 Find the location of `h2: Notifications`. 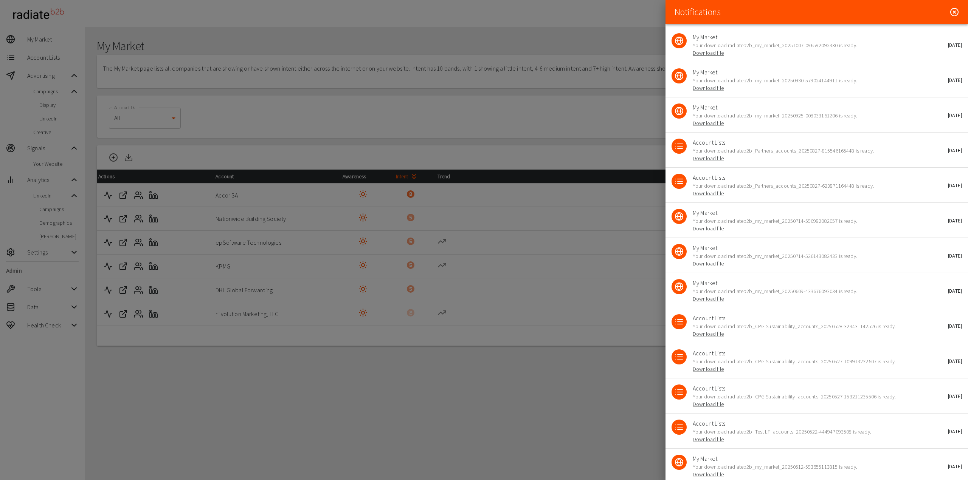

h2: Notifications is located at coordinates (697, 12).